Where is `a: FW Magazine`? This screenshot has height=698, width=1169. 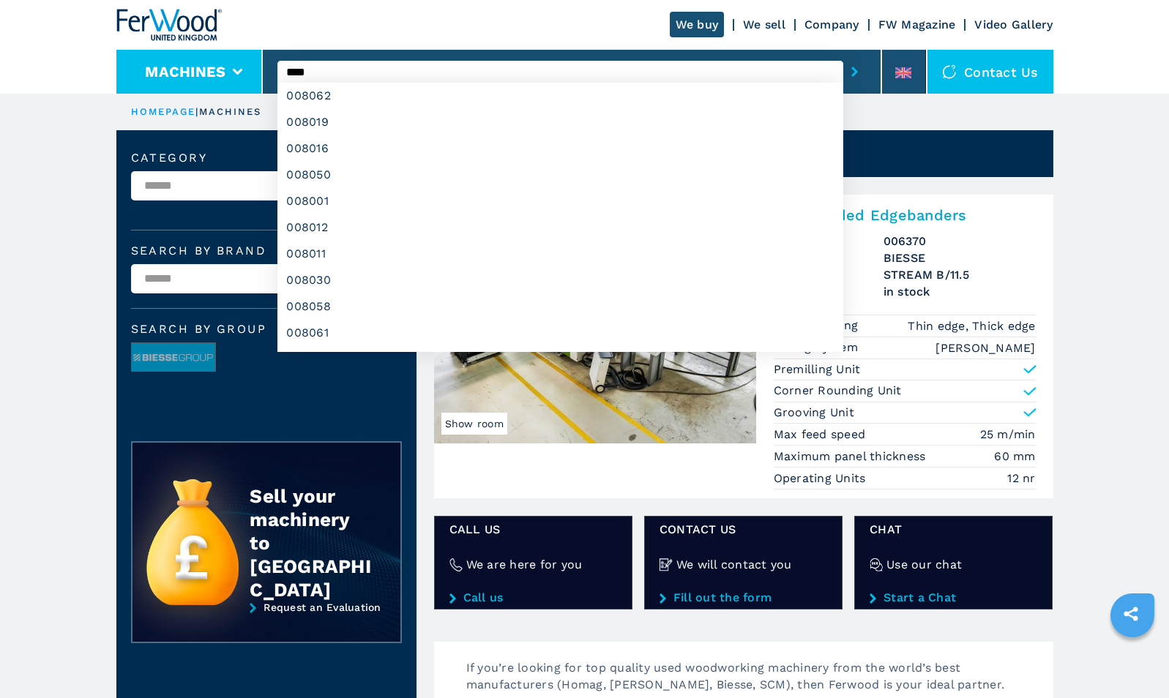 a: FW Magazine is located at coordinates (917, 24).